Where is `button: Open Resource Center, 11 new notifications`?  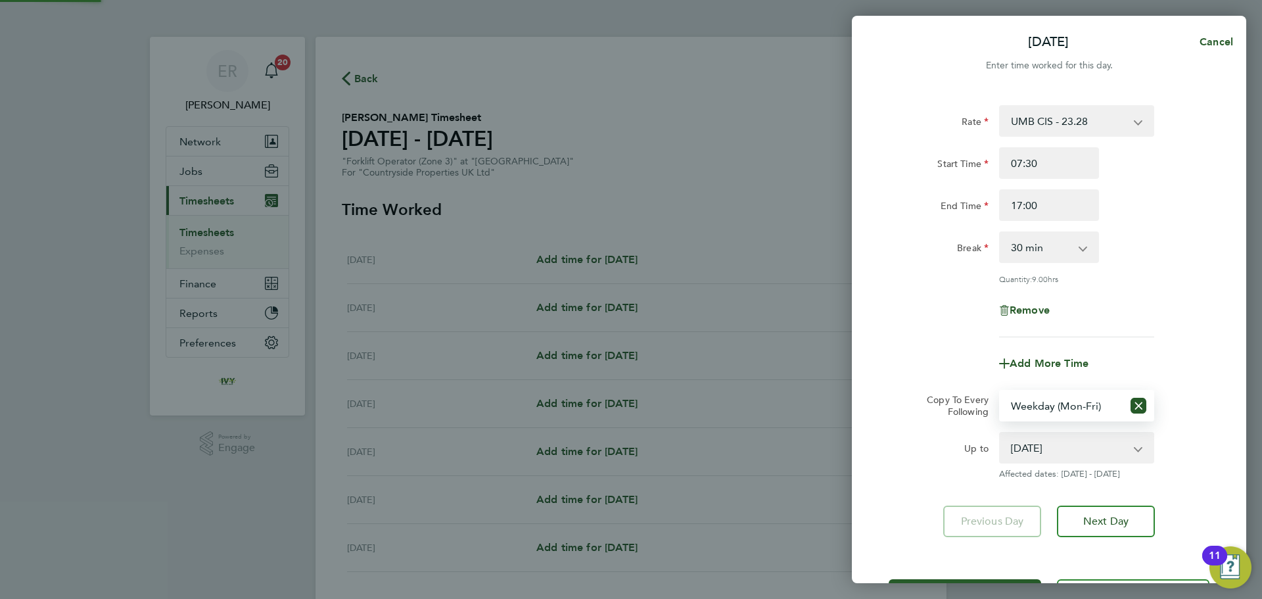
button: Open Resource Center, 11 new notifications is located at coordinates (1230, 567).